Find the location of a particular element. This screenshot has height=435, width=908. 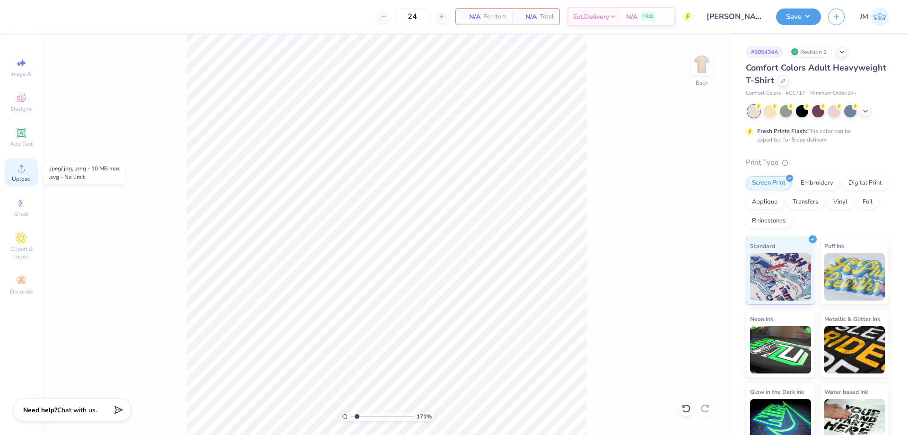

strong: Need help? is located at coordinates (40, 410).